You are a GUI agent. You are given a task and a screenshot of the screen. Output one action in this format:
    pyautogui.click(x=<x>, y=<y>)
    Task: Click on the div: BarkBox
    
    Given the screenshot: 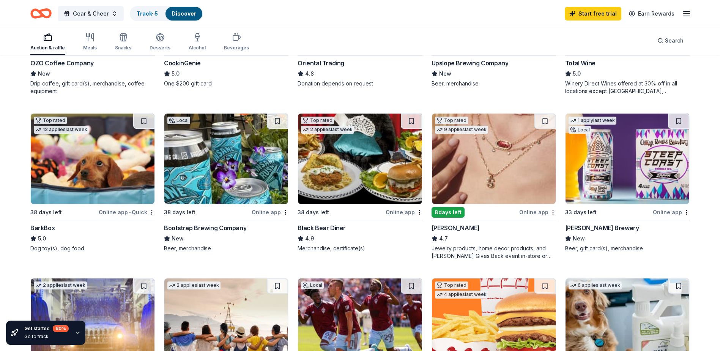 What is the action you would take?
    pyautogui.click(x=43, y=228)
    